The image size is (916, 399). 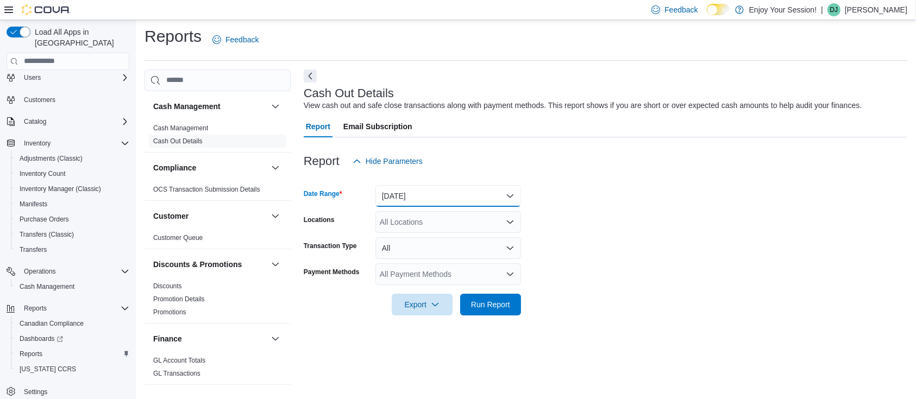 What do you see at coordinates (322, 161) in the screenshot?
I see `h3: Report` at bounding box center [322, 161].